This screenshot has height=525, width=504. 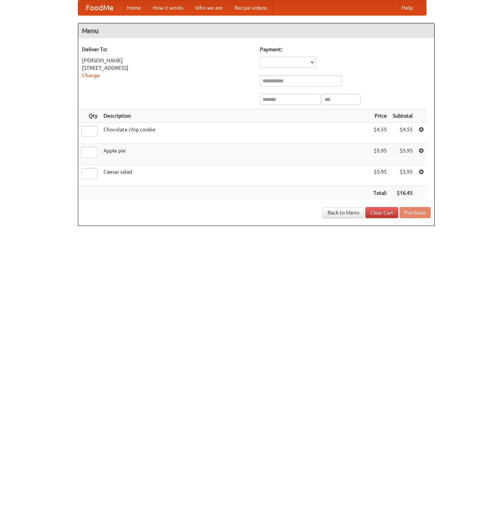 I want to click on a: Recipe videos, so click(x=251, y=8).